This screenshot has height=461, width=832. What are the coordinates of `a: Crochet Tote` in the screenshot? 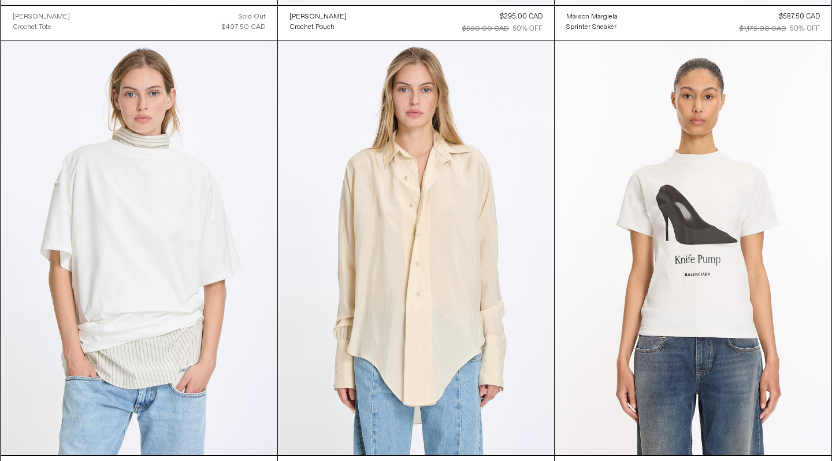 It's located at (41, 27).